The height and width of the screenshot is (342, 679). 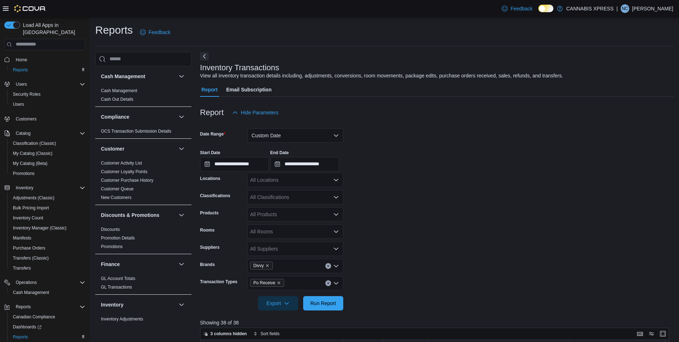 I want to click on span: Inventory Count, so click(x=28, y=218).